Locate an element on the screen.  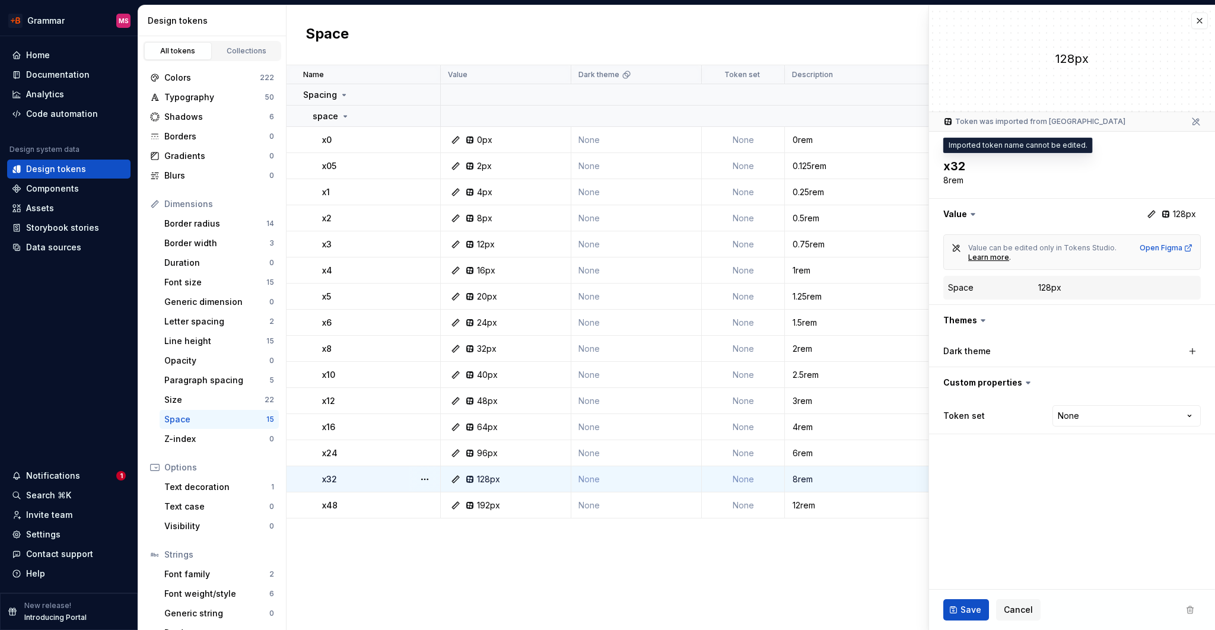
div: Gradients is located at coordinates (217, 156).